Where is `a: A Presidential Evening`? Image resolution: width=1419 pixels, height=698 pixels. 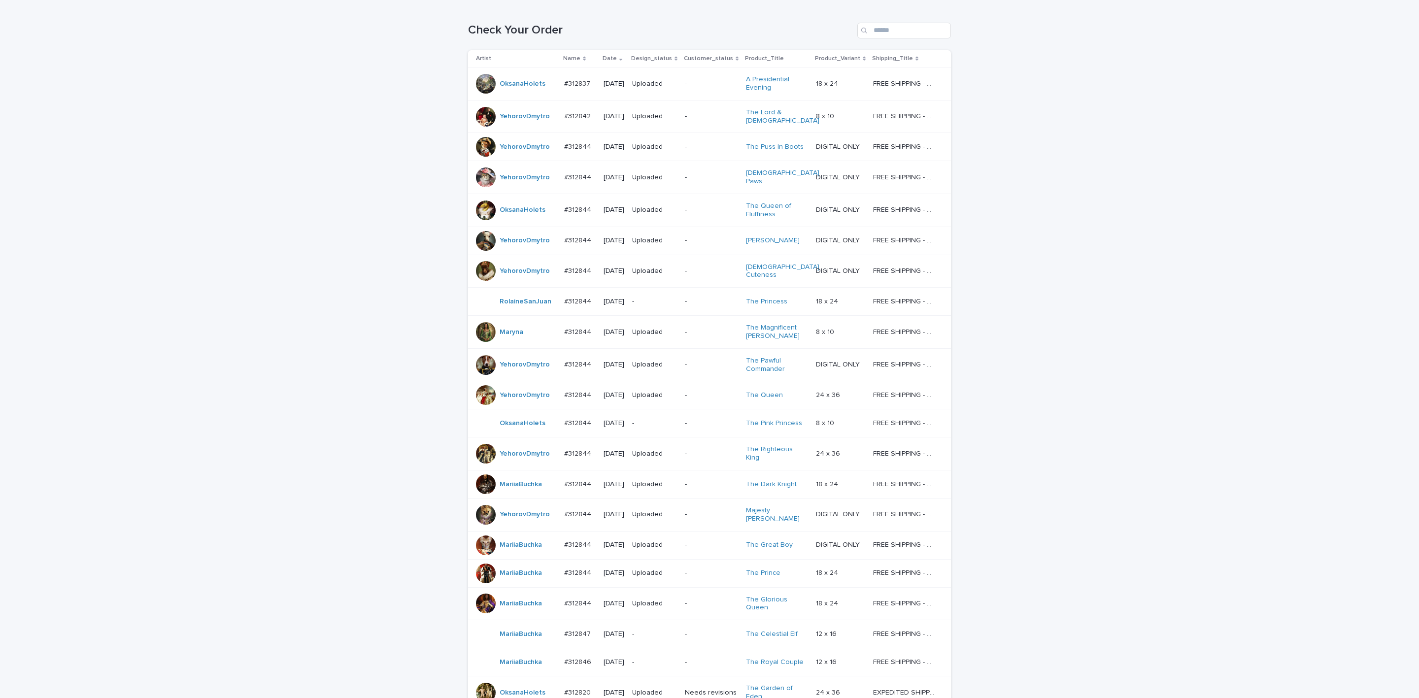
a: A Presidential Evening is located at coordinates (777, 84).